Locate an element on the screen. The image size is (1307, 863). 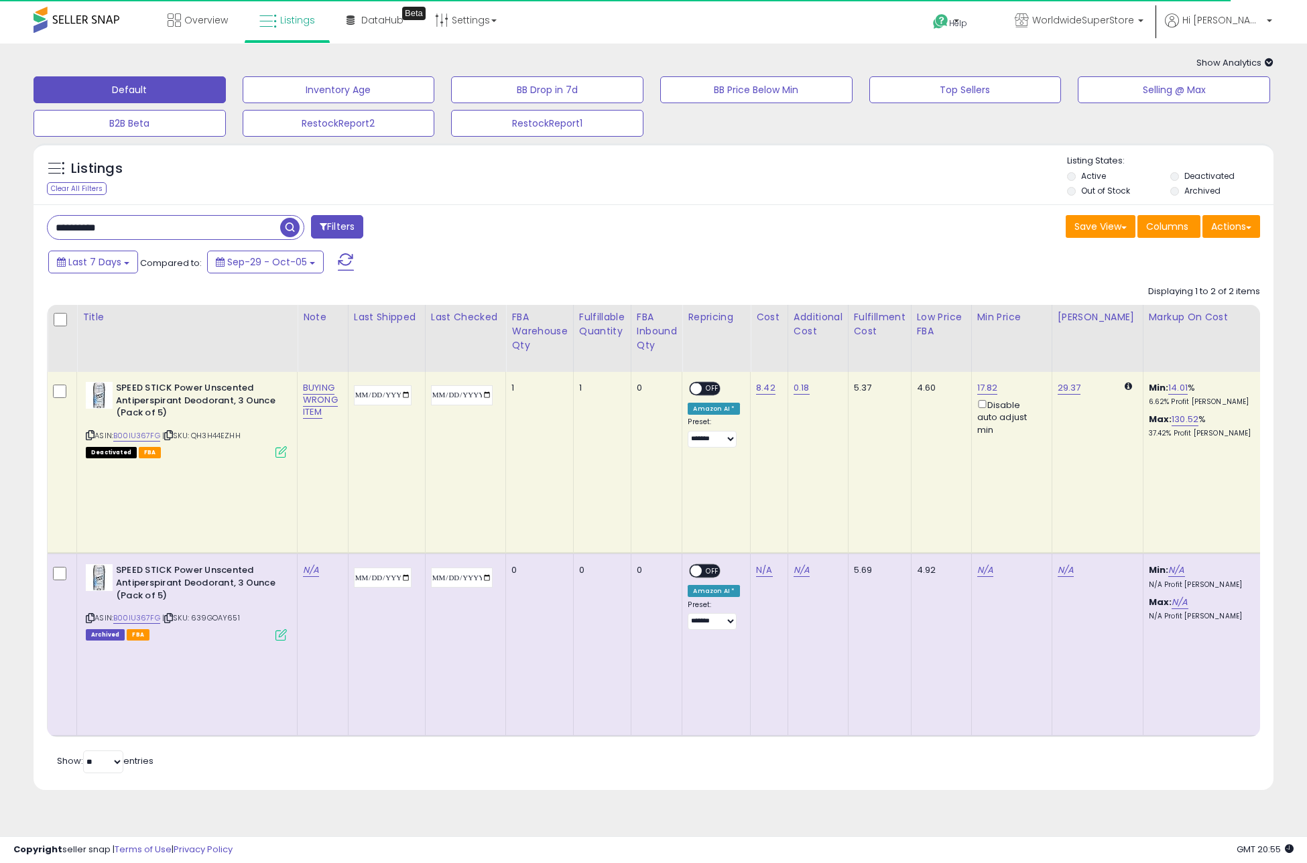
span: Sep-29 - Oct-05 is located at coordinates (267, 262).